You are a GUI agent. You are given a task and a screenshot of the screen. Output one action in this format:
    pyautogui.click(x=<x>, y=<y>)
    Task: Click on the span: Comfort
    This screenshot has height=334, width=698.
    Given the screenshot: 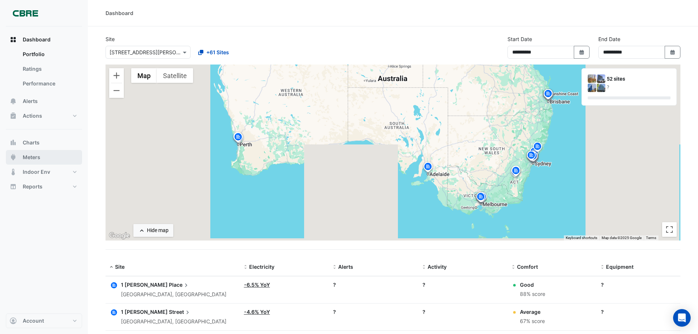 What is the action you would take?
    pyautogui.click(x=527, y=266)
    